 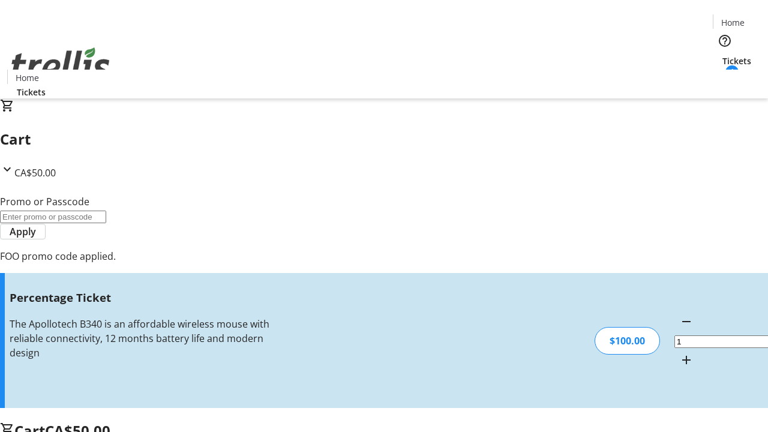 I want to click on h3: Percentage Ticket, so click(x=140, y=298).